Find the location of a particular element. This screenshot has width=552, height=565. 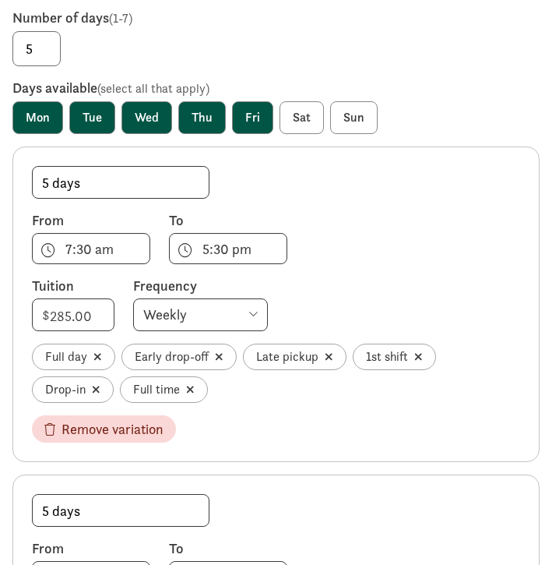

span: Remove variation is located at coordinates (112, 428).